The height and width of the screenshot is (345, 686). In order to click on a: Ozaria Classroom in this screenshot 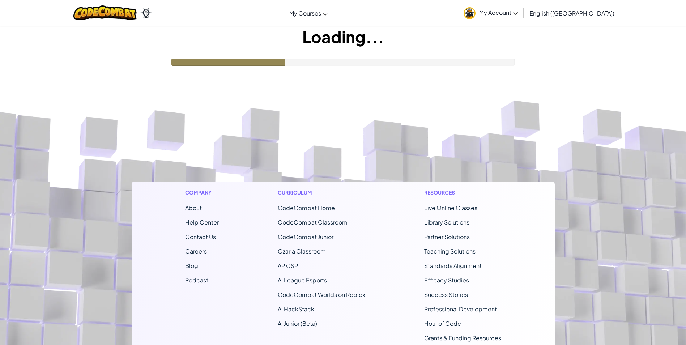, I will do `click(302, 251)`.